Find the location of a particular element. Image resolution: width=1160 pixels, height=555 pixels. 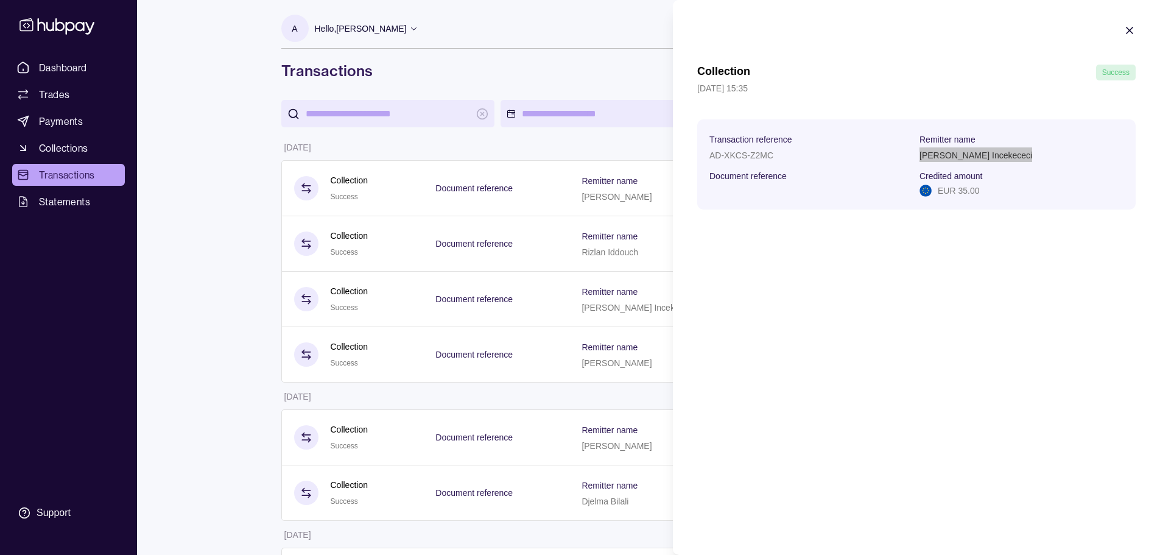

p: Transaction reference is located at coordinates (751, 140).